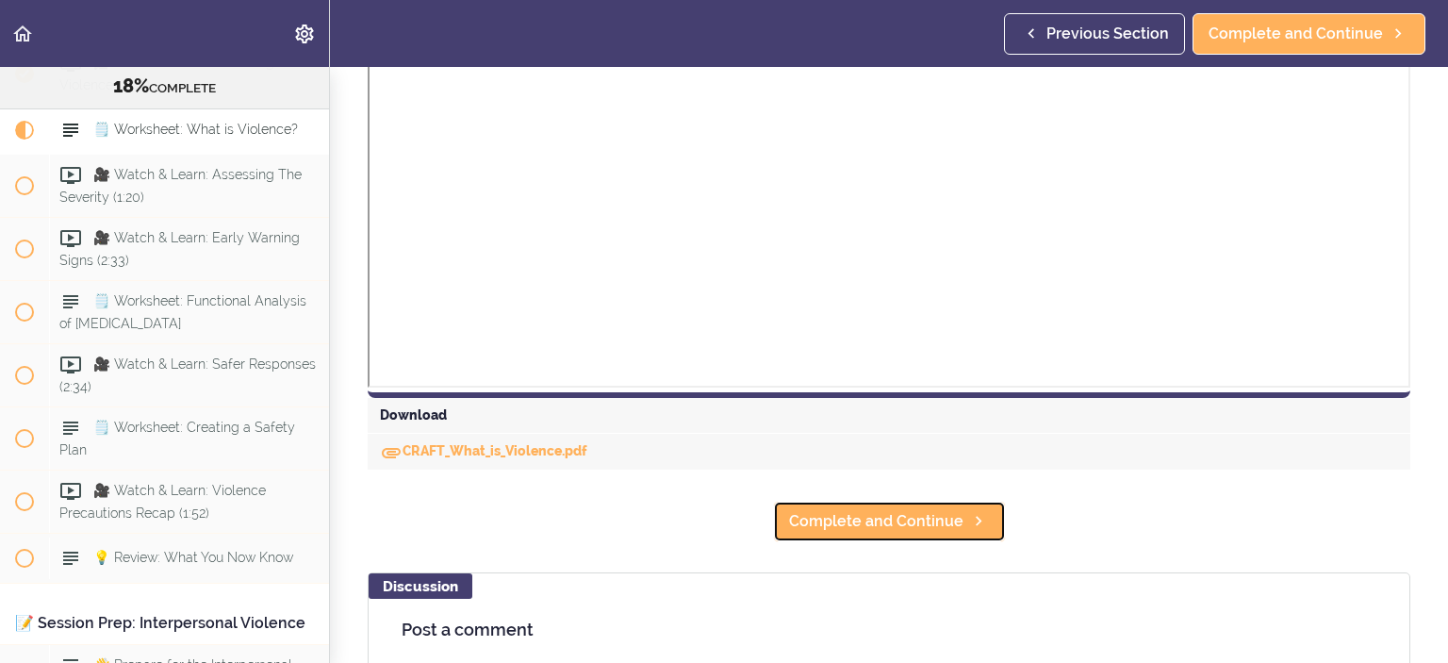 This screenshot has width=1448, height=663. I want to click on span: 🎥 Watch & Learn: Violence Precautions Recap (1:52), so click(162, 501).